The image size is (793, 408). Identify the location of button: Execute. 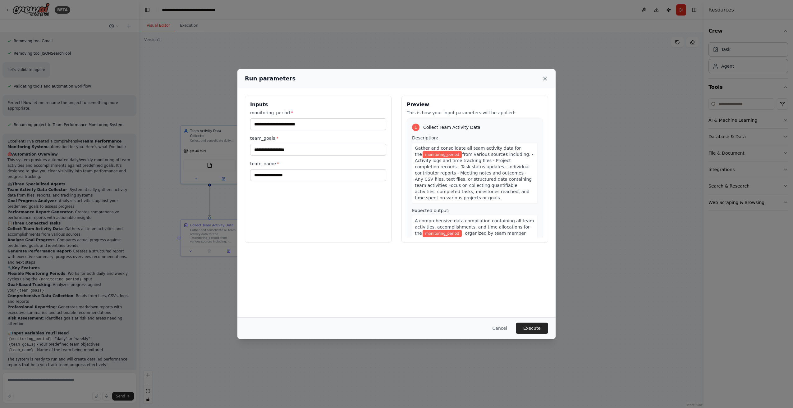
(532, 328).